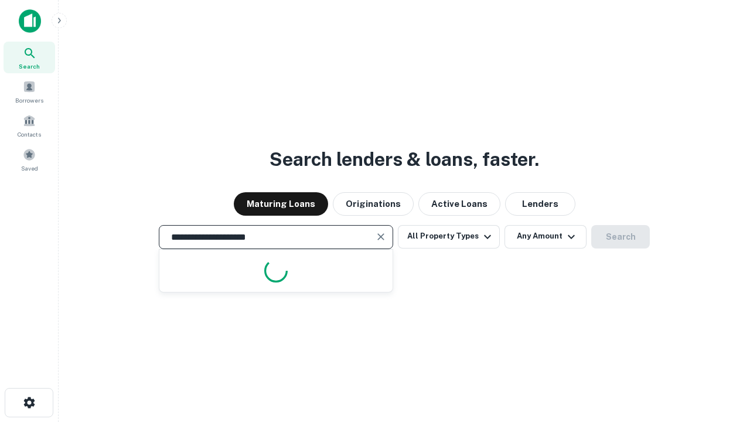 The image size is (750, 422). I want to click on div: Contacts, so click(29, 125).